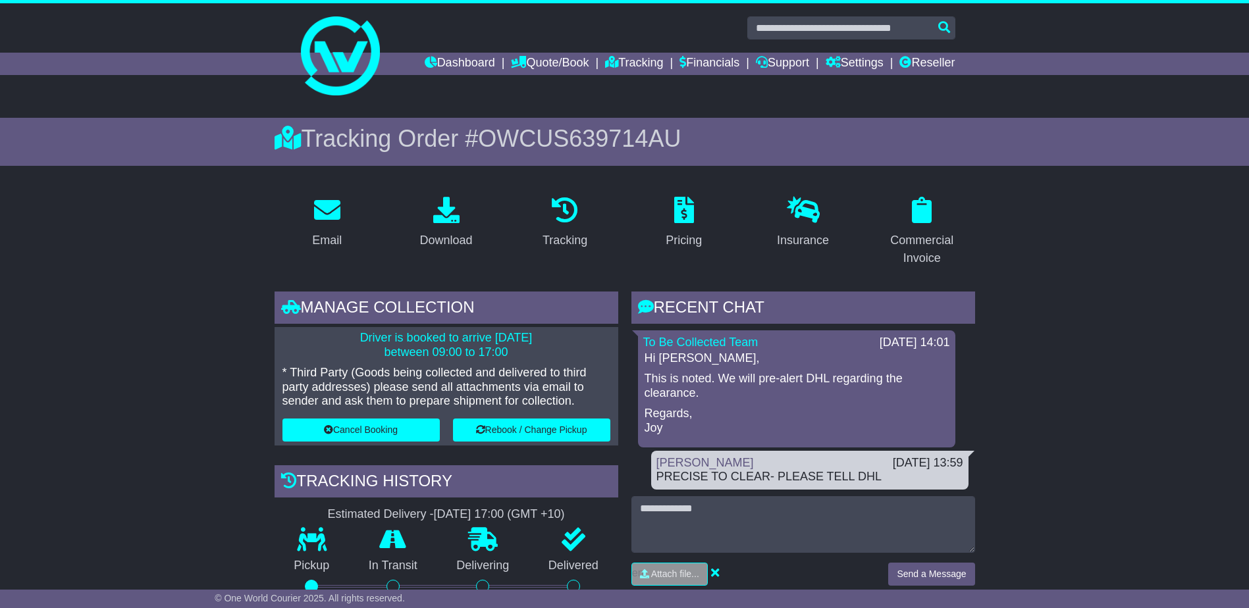 This screenshot has width=1249, height=608. What do you see at coordinates (446, 483) in the screenshot?
I see `div: Tracking history` at bounding box center [446, 483].